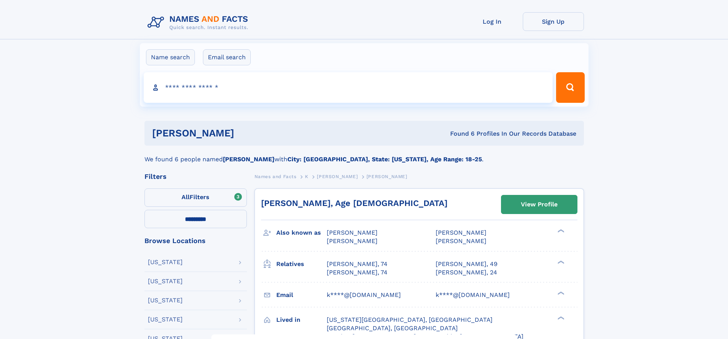 The height and width of the screenshot is (339, 728). I want to click on a: View Profile, so click(539, 205).